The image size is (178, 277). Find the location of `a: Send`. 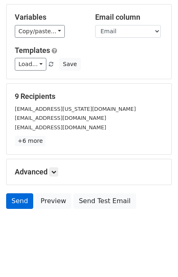

a: Send is located at coordinates (20, 201).